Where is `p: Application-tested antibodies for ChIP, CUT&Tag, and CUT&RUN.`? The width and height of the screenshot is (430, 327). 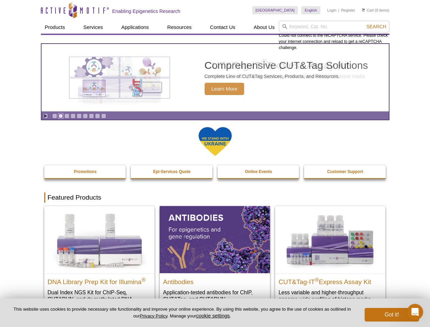 p: Application-tested antibodies for ChIP, CUT&Tag, and CUT&RUN. is located at coordinates (215, 296).